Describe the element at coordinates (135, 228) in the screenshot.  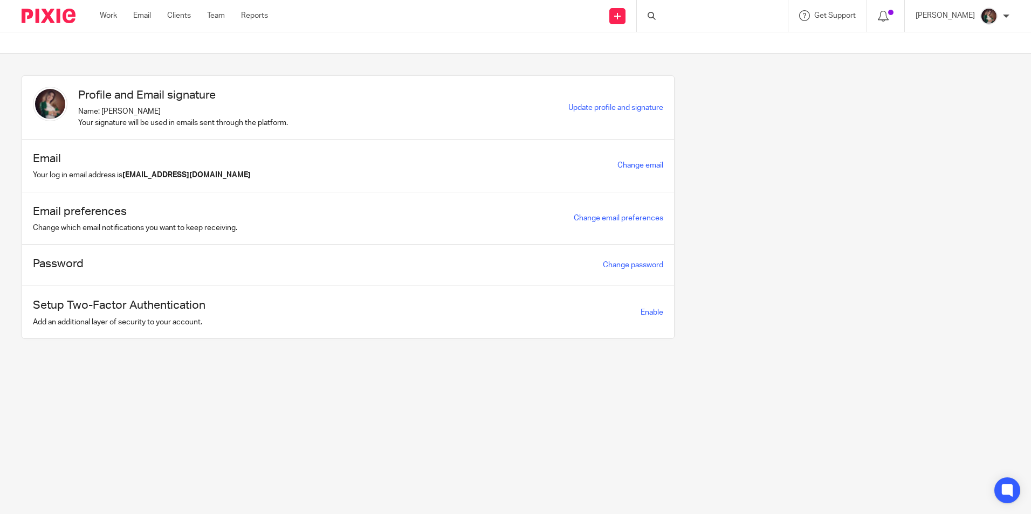
I see `p: Change which email notifications you want to keep receiving.` at that location.